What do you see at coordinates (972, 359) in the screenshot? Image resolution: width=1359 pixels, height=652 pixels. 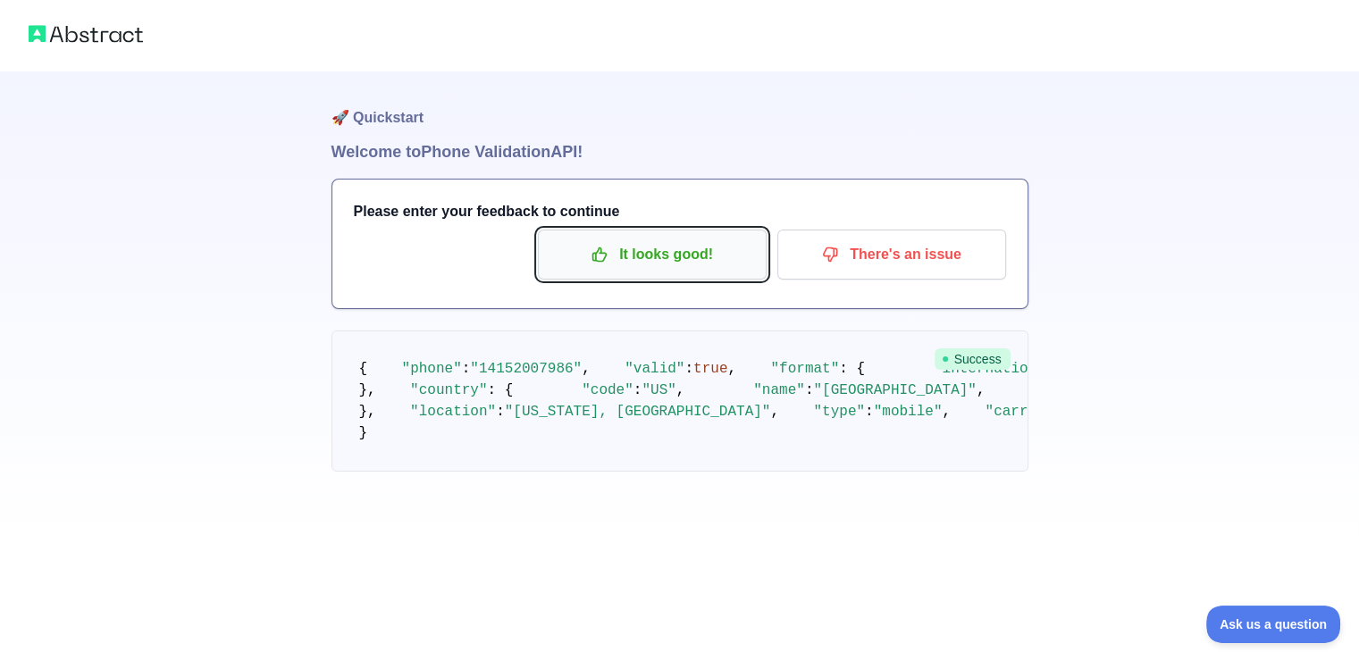 I see `span: Success` at bounding box center [972, 359].